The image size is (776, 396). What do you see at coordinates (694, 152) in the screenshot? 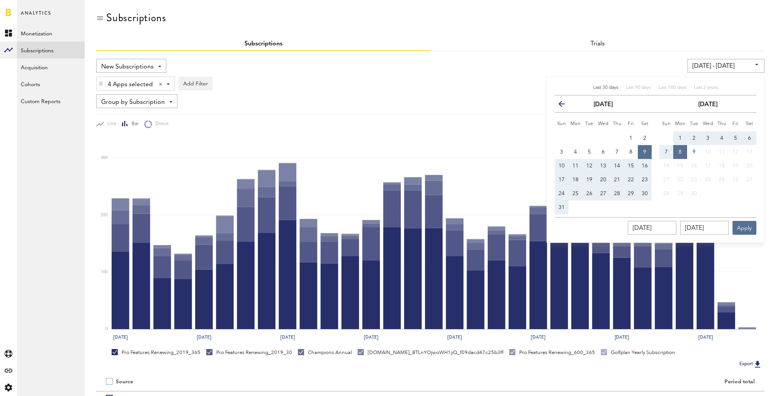
I see `button: 9` at bounding box center [694, 152].